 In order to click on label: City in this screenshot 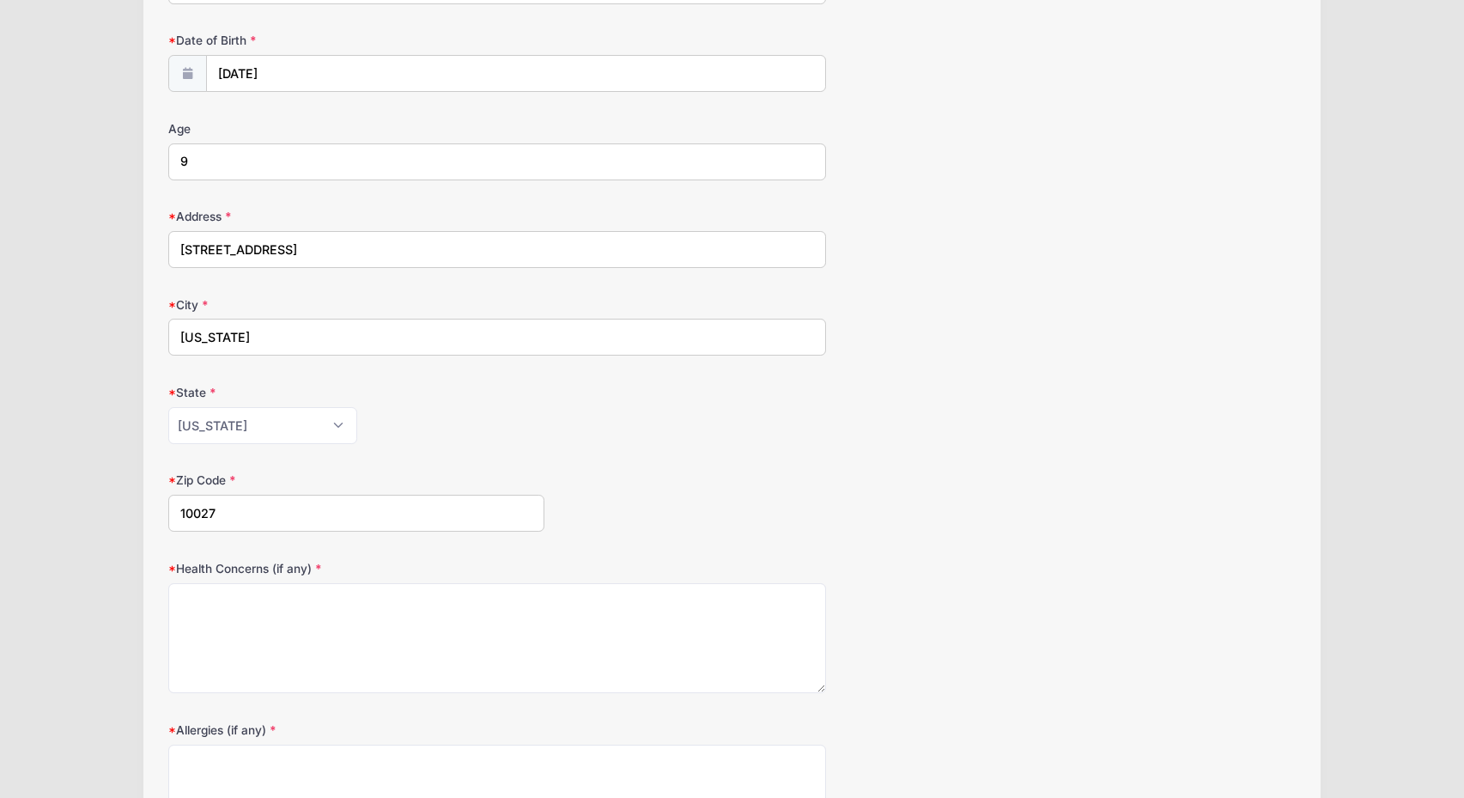, I will do `click(355, 305)`.